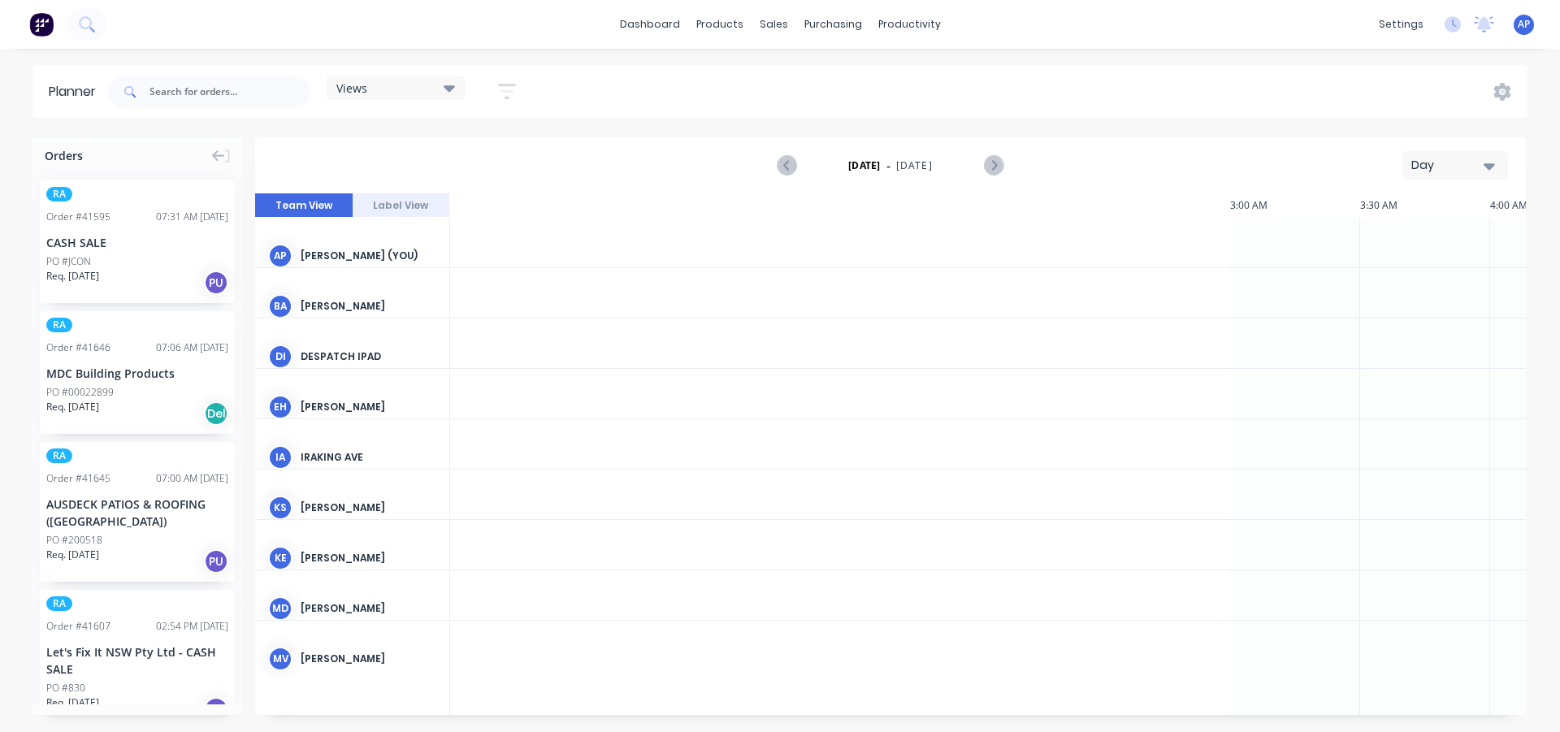 This screenshot has width=1560, height=732. What do you see at coordinates (216, 414) in the screenshot?
I see `div: Del` at bounding box center [216, 414].